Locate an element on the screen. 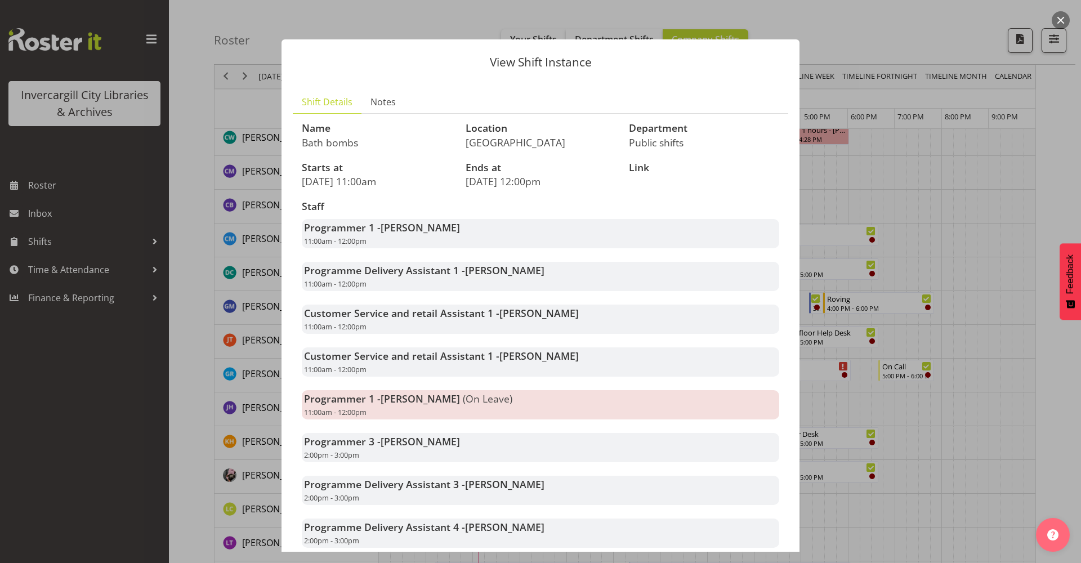  span: Notes is located at coordinates (383, 102).